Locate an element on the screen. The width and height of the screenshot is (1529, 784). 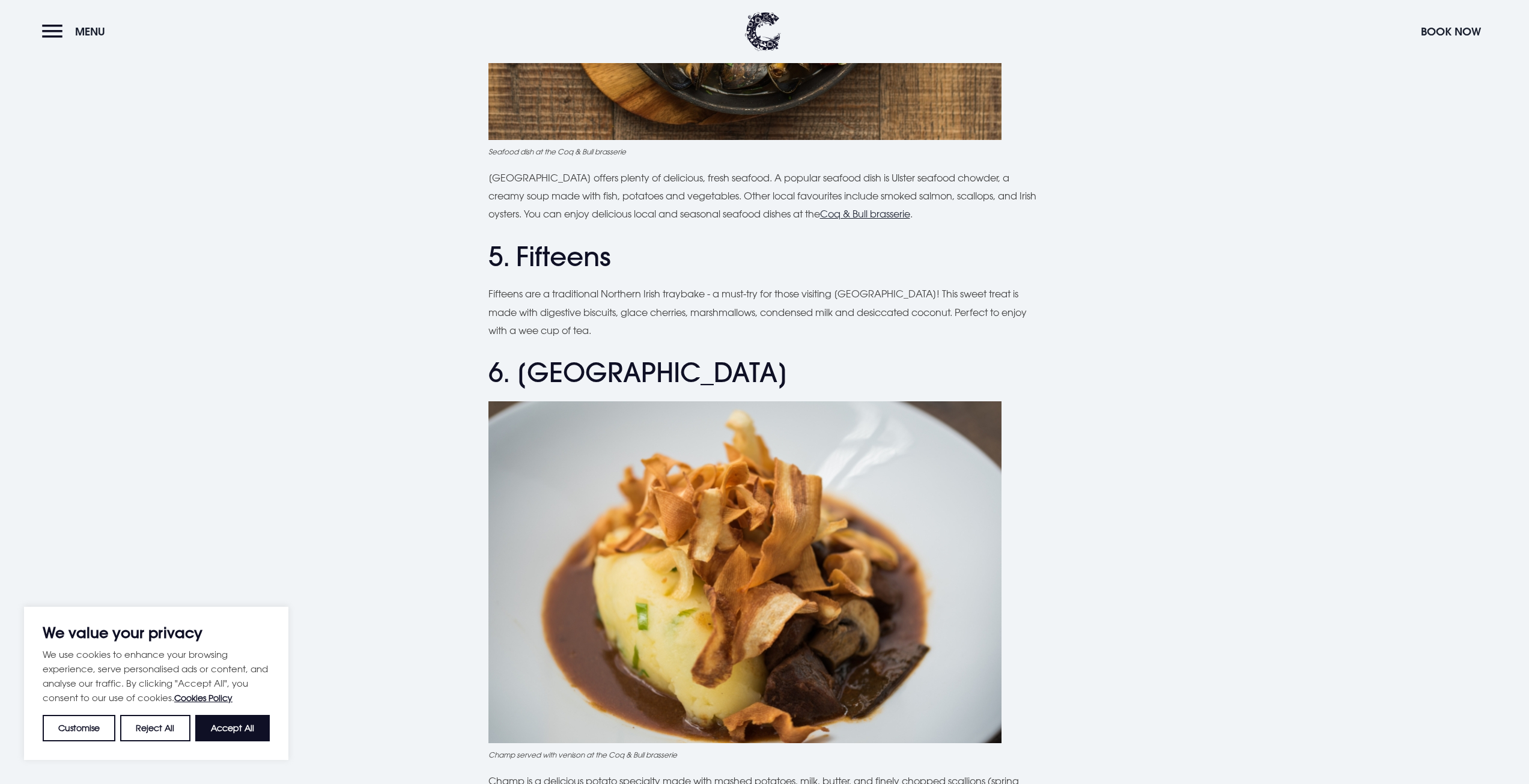
p: We use cookies to enhance your browsing experience, serve personalised ads or content, and analys... is located at coordinates (156, 675).